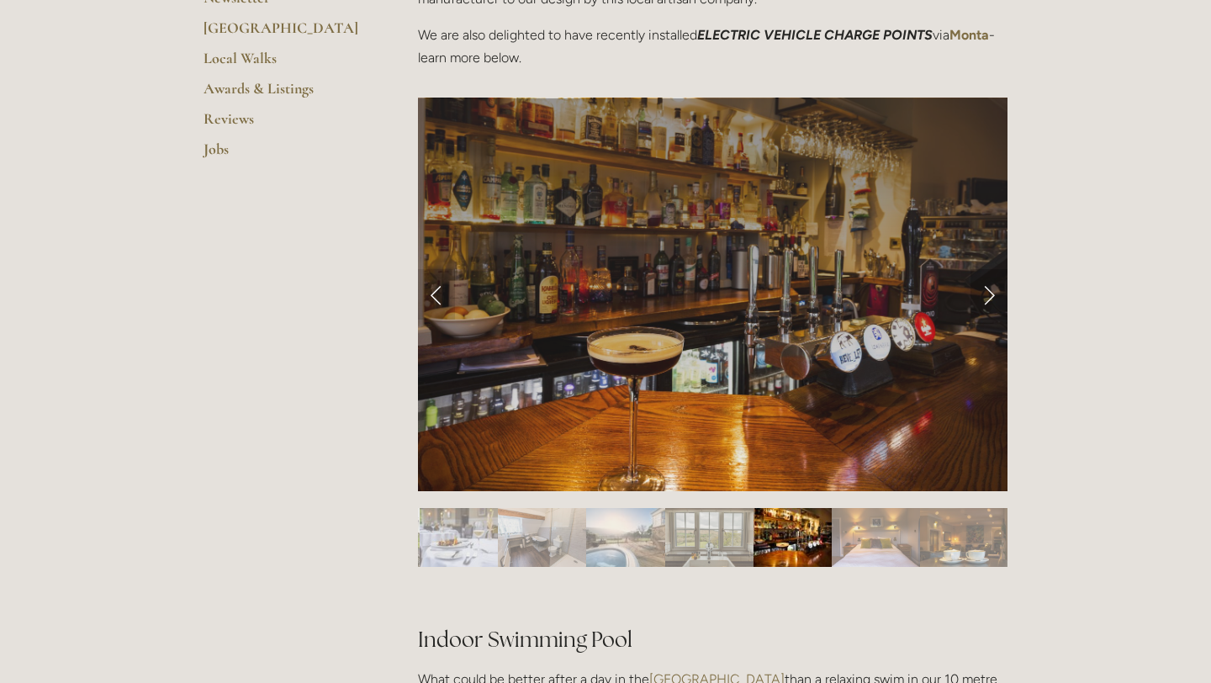 Image resolution: width=1211 pixels, height=683 pixels. I want to click on img: Slide 12, so click(964, 537).